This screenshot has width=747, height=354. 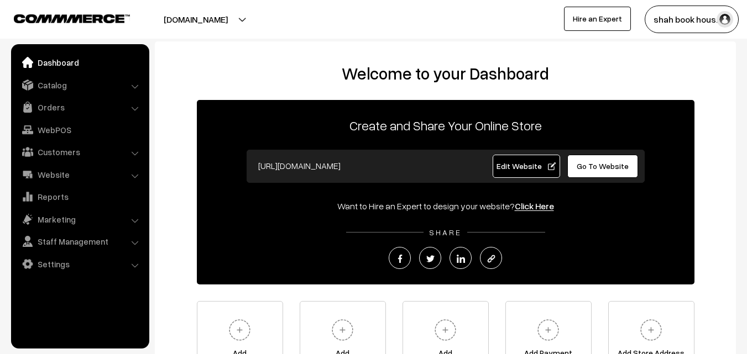 I want to click on p: Create and Share Your Online Store, so click(x=445, y=125).